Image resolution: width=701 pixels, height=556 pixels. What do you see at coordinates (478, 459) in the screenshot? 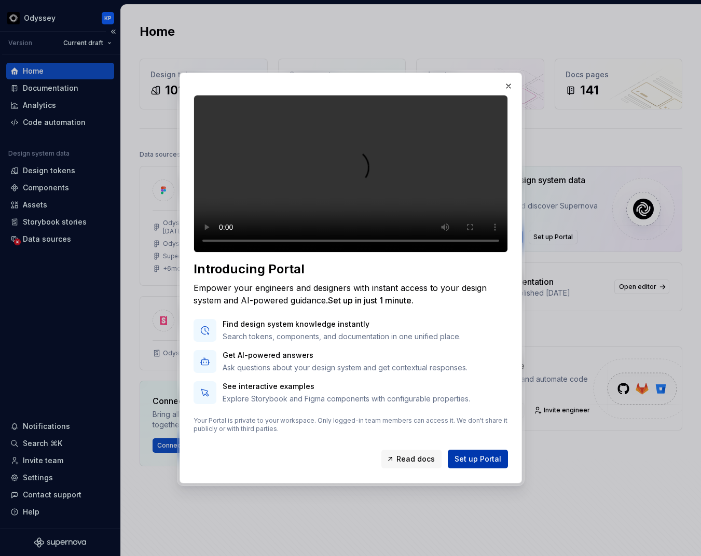
I see `button: Set up Portal` at bounding box center [478, 459].